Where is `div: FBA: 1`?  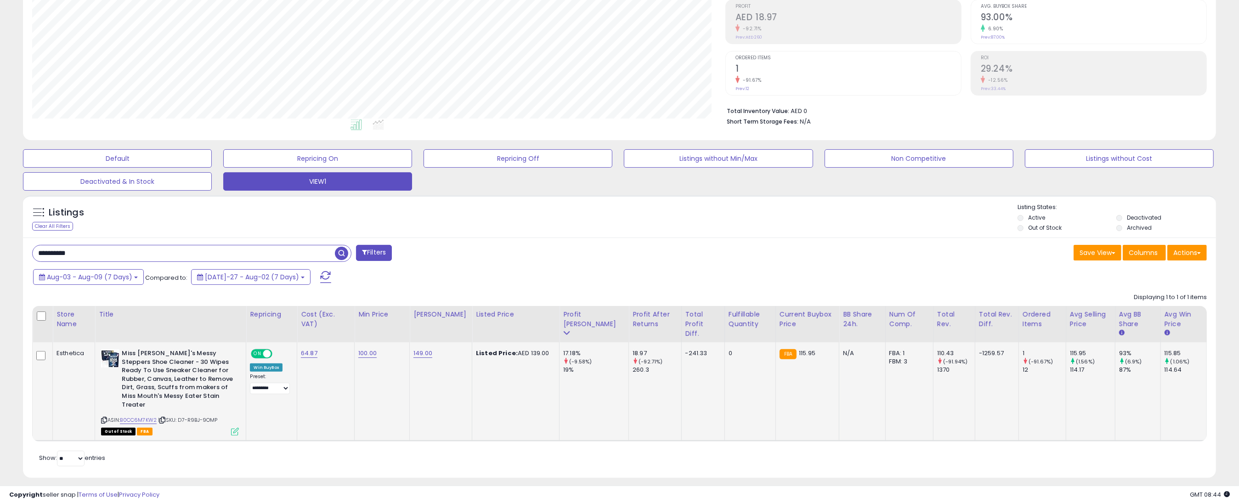 div: FBA: 1 is located at coordinates (908, 353).